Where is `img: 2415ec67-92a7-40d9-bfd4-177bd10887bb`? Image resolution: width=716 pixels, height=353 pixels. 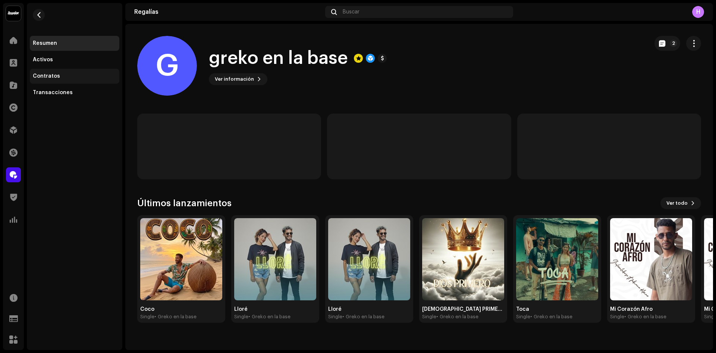
img: 2415ec67-92a7-40d9-bfd4-177bd10887bb is located at coordinates (275, 259).